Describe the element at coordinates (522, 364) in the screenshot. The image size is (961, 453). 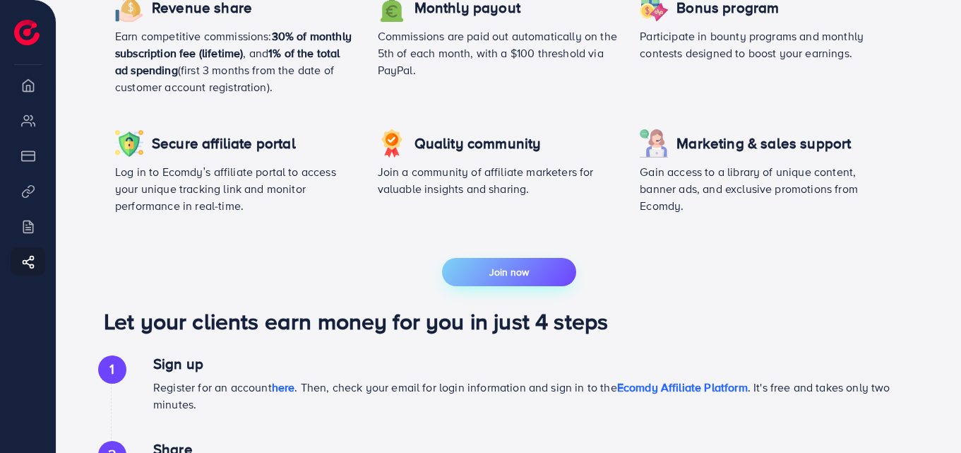
I see `h4: Sign up` at that location.